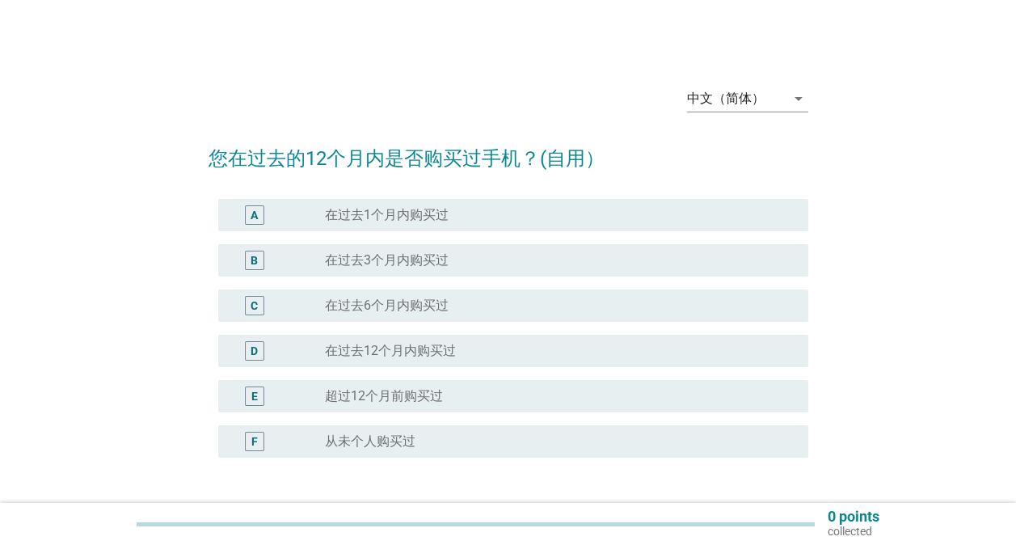  Describe the element at coordinates (254, 260) in the screenshot. I see `div: B` at that location.